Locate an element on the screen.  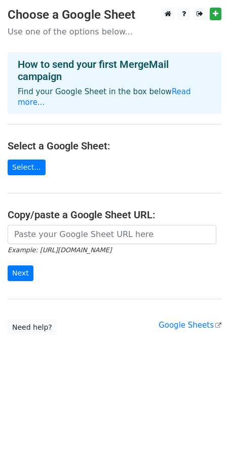
input: Next is located at coordinates (20, 273).